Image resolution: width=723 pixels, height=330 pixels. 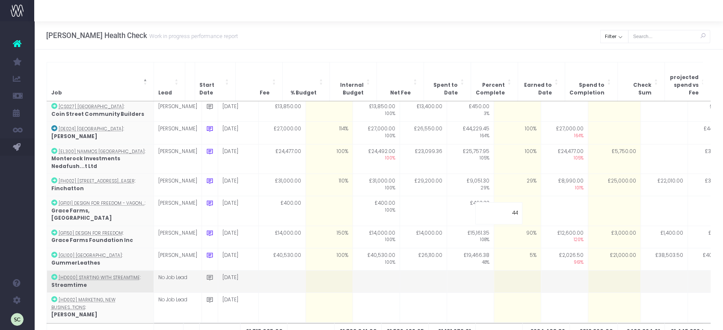 What do you see at coordinates (636, 89) in the screenshot?
I see `span: Check Sum` at bounding box center [636, 89].